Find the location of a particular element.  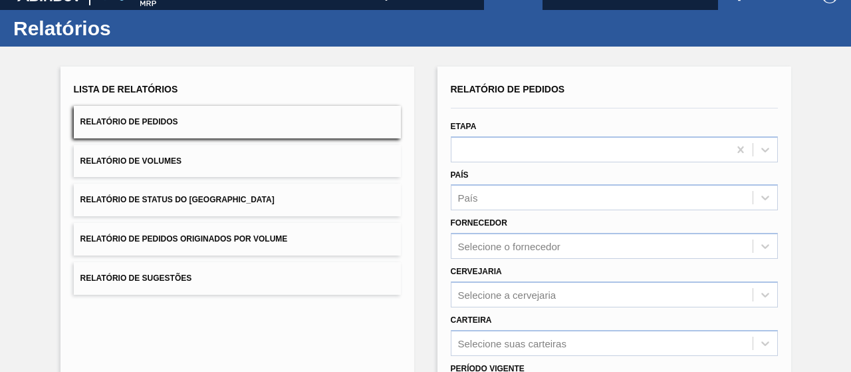

div: Selecione a cervejaria is located at coordinates (508, 294).